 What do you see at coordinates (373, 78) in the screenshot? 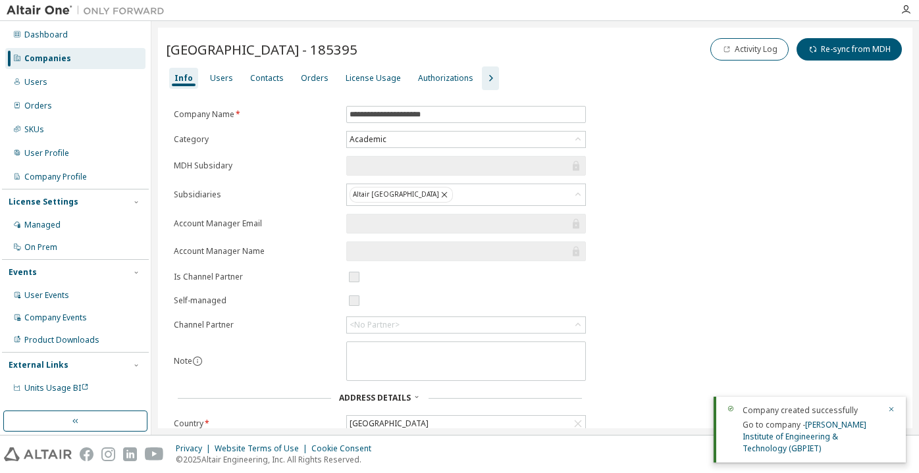
I see `div: License Usage` at bounding box center [373, 78].